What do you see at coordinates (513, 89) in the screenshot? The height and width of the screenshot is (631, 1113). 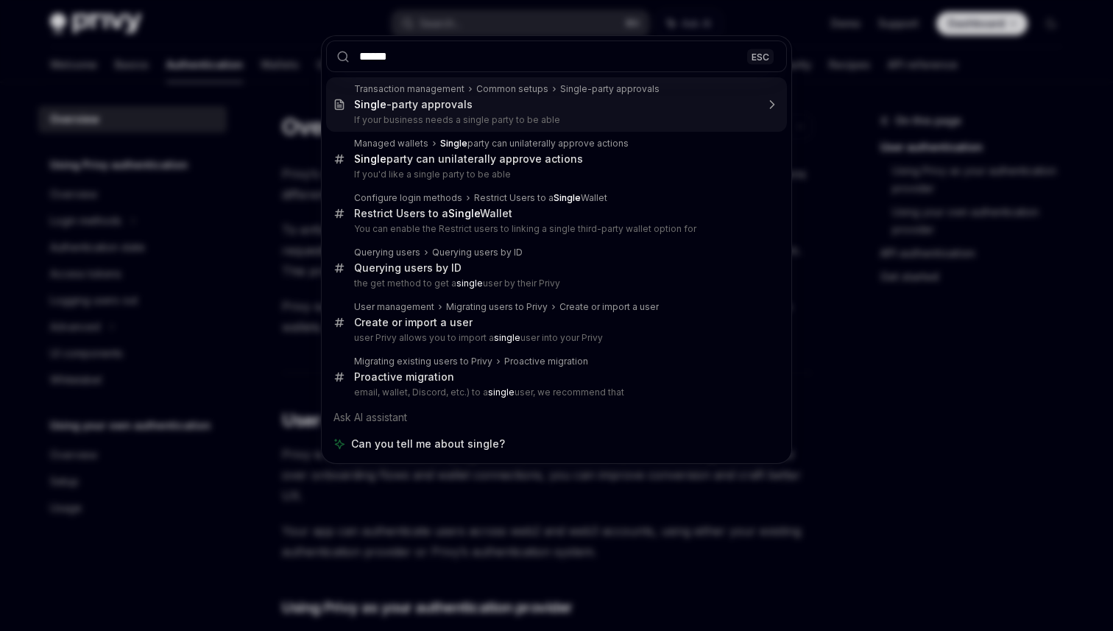 I see `div: Common setups` at bounding box center [513, 89].